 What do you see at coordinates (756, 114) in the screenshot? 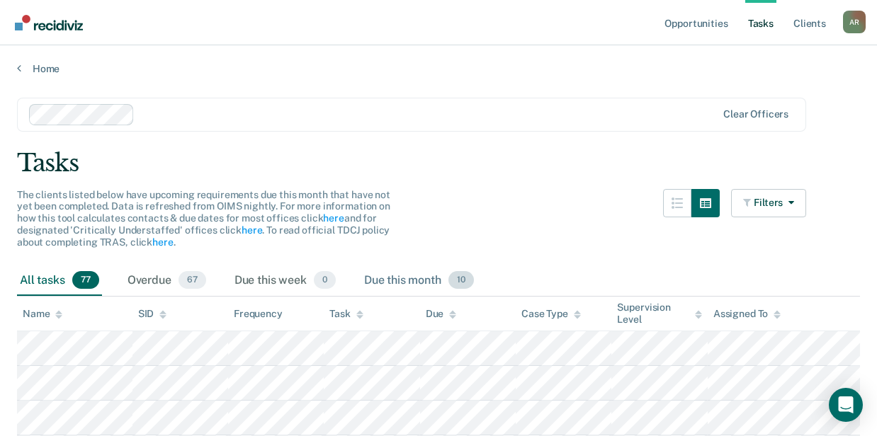
I see `div: Clear officers` at bounding box center [756, 114].